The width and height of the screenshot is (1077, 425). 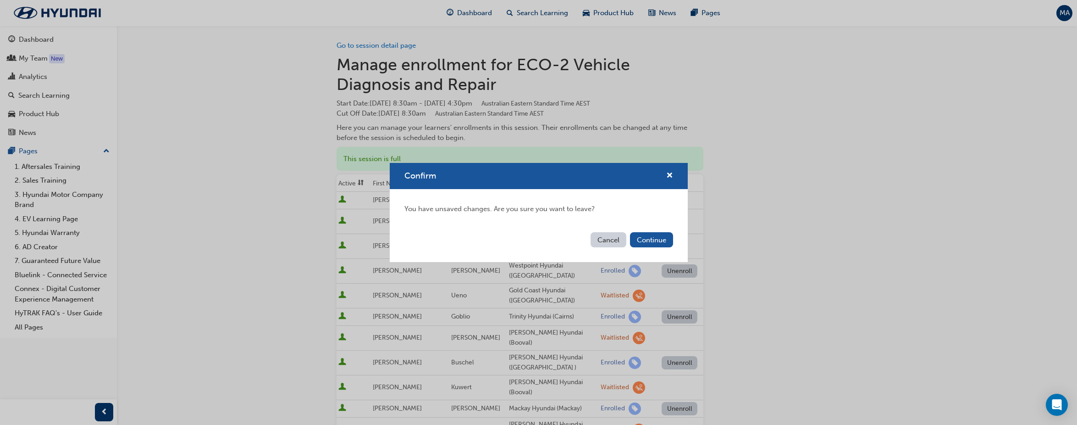 What do you see at coordinates (669, 176) in the screenshot?
I see `button: cross-icon` at bounding box center [669, 176].